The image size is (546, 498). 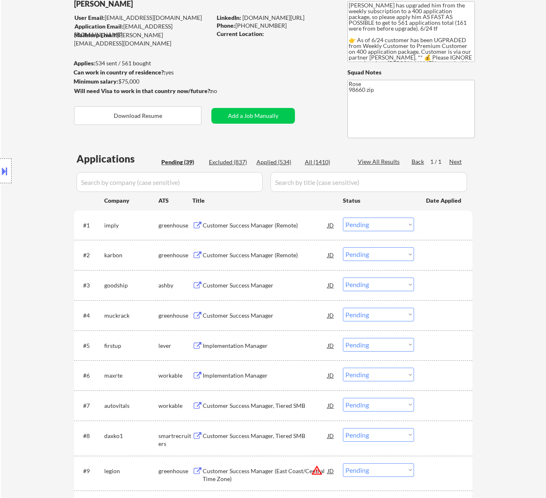 I want to click on div: #5, so click(x=90, y=345).